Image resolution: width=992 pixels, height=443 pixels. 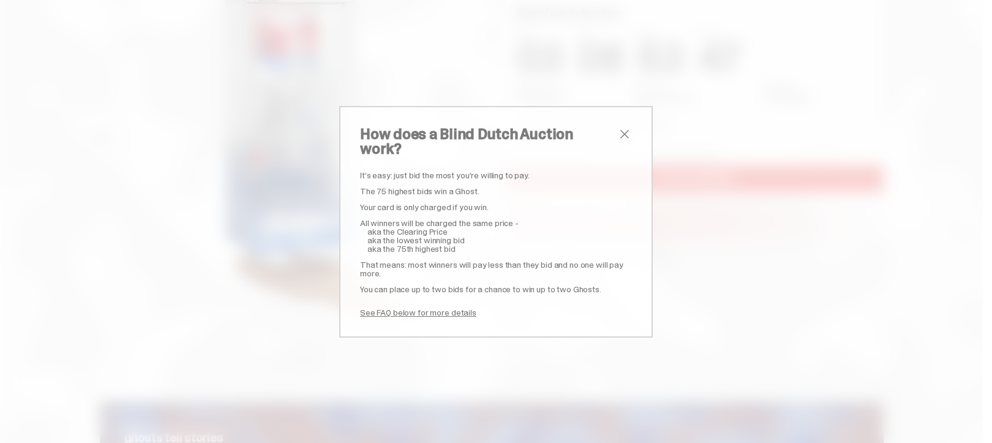 What do you see at coordinates (496, 269) in the screenshot?
I see `p: That means: most winners will pay less than they bid and no one will pay more.` at bounding box center [496, 269].